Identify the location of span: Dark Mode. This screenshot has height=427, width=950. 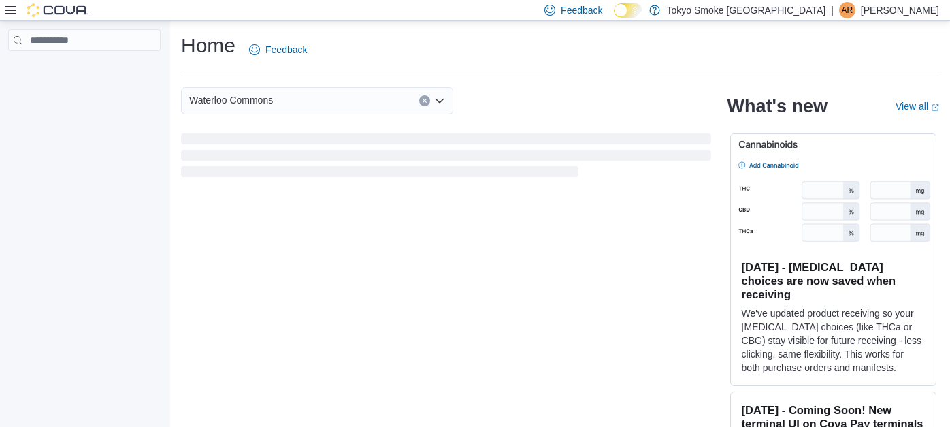
(614, 18).